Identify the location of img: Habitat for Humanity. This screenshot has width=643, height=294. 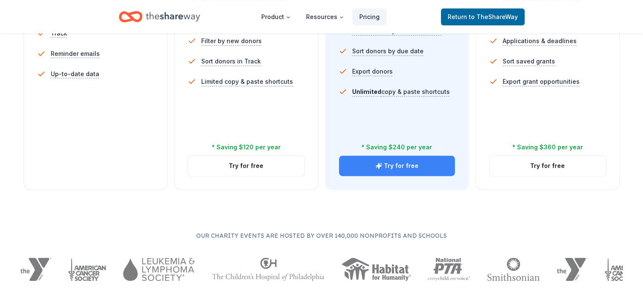
(376, 269).